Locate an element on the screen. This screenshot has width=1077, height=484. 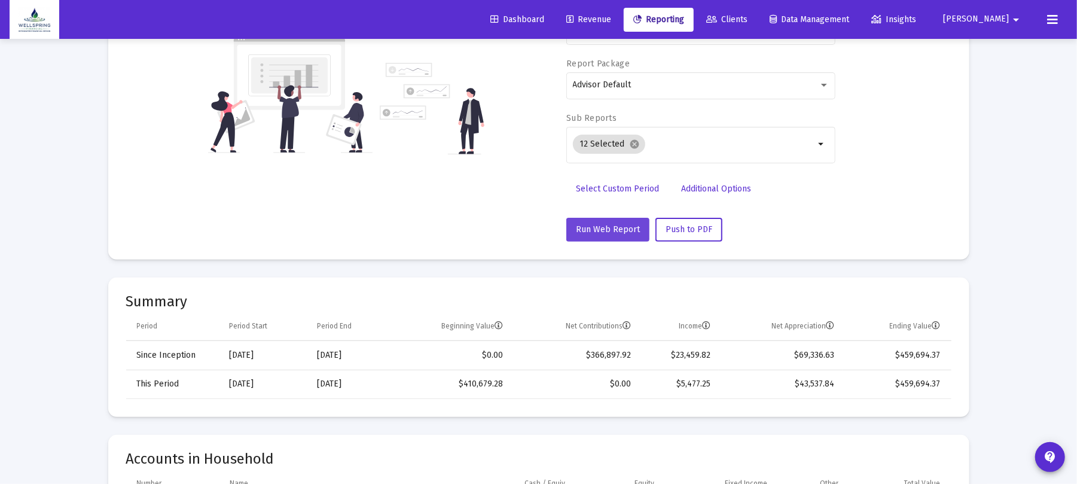
span: Clients is located at coordinates (726, 19).